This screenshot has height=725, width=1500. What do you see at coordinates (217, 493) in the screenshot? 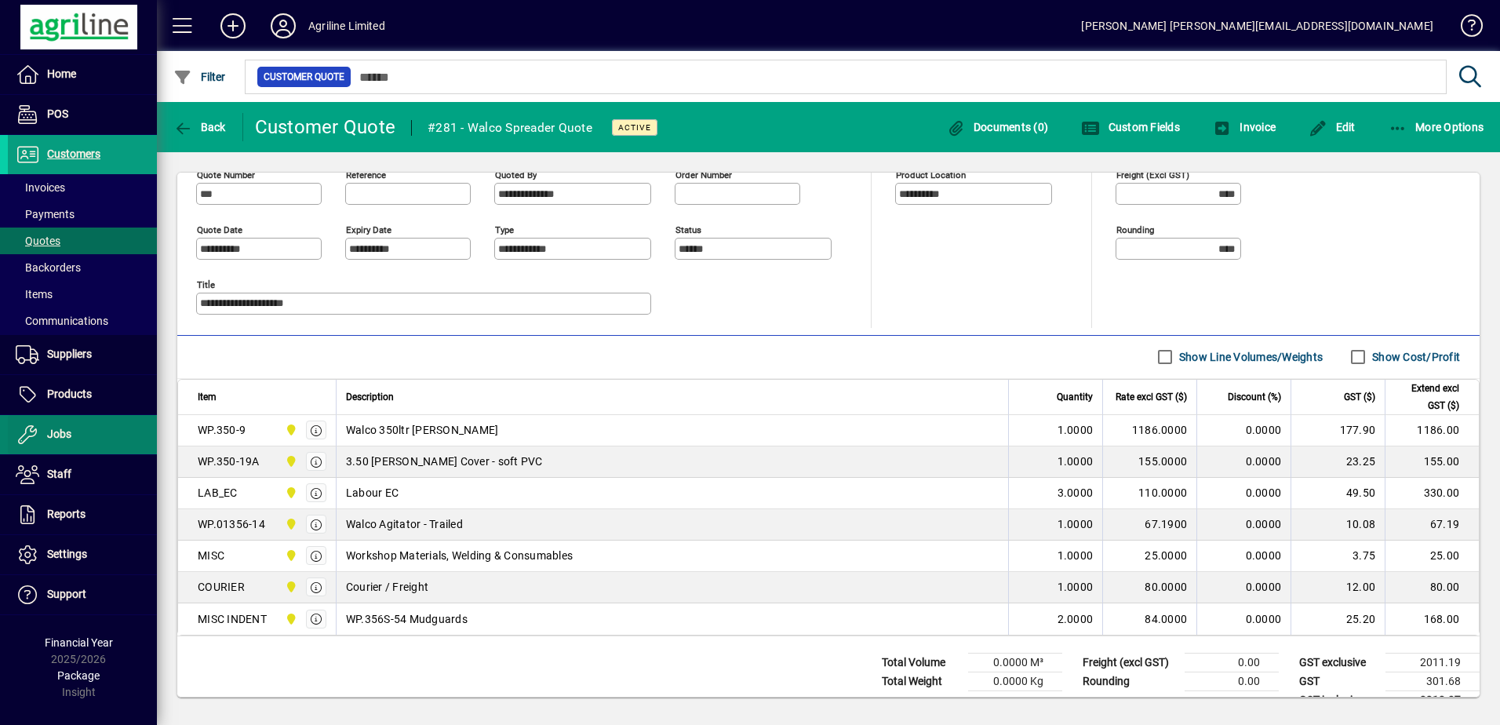
I see `div: LAB_EC` at bounding box center [217, 493].